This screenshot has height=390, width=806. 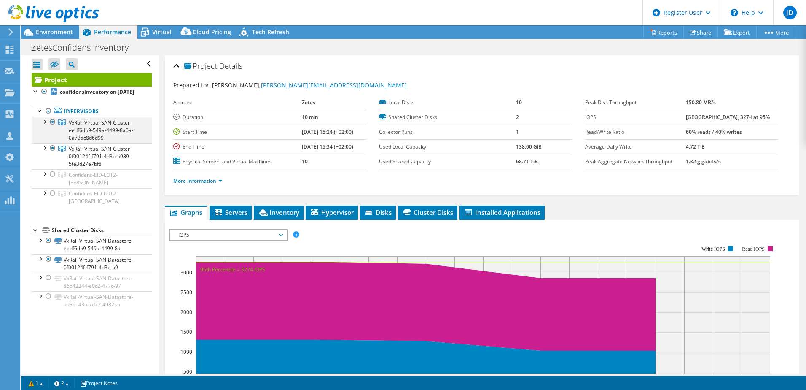 What do you see at coordinates (447, 117) in the screenshot?
I see `label: Shared Cluster Disks` at bounding box center [447, 117].